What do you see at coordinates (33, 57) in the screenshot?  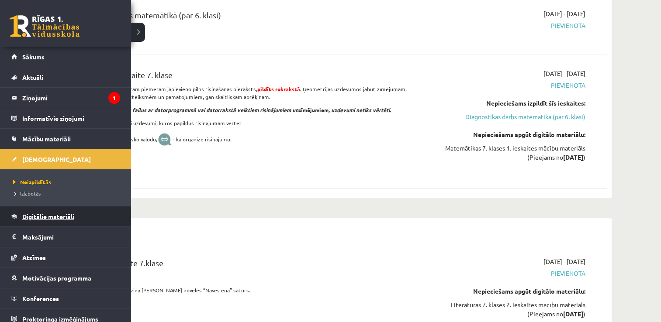 I see `span: Sākums` at bounding box center [33, 57].